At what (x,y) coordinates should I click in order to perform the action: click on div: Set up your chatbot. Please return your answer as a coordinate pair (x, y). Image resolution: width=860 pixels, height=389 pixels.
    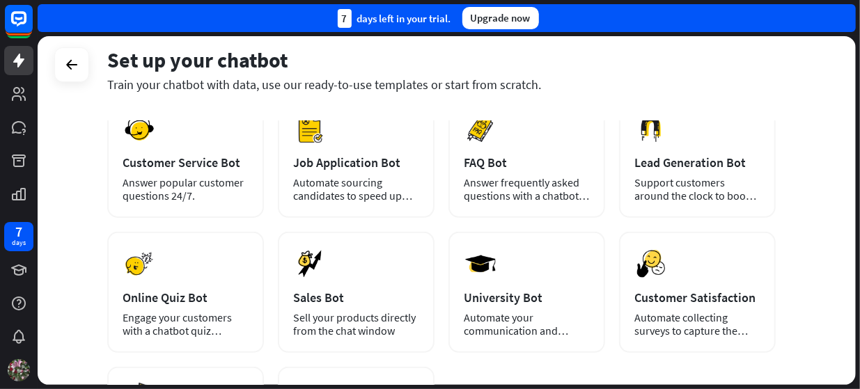
    Looking at the image, I should click on (441, 60).